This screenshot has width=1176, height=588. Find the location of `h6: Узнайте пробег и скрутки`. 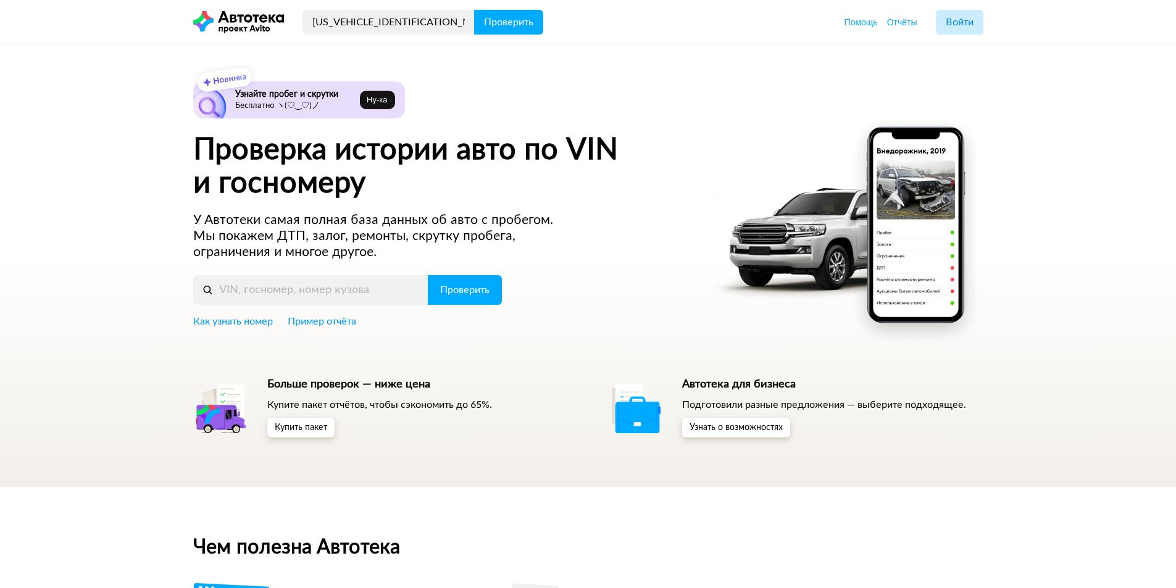

h6: Узнайте пробег и скрутки is located at coordinates (295, 94).